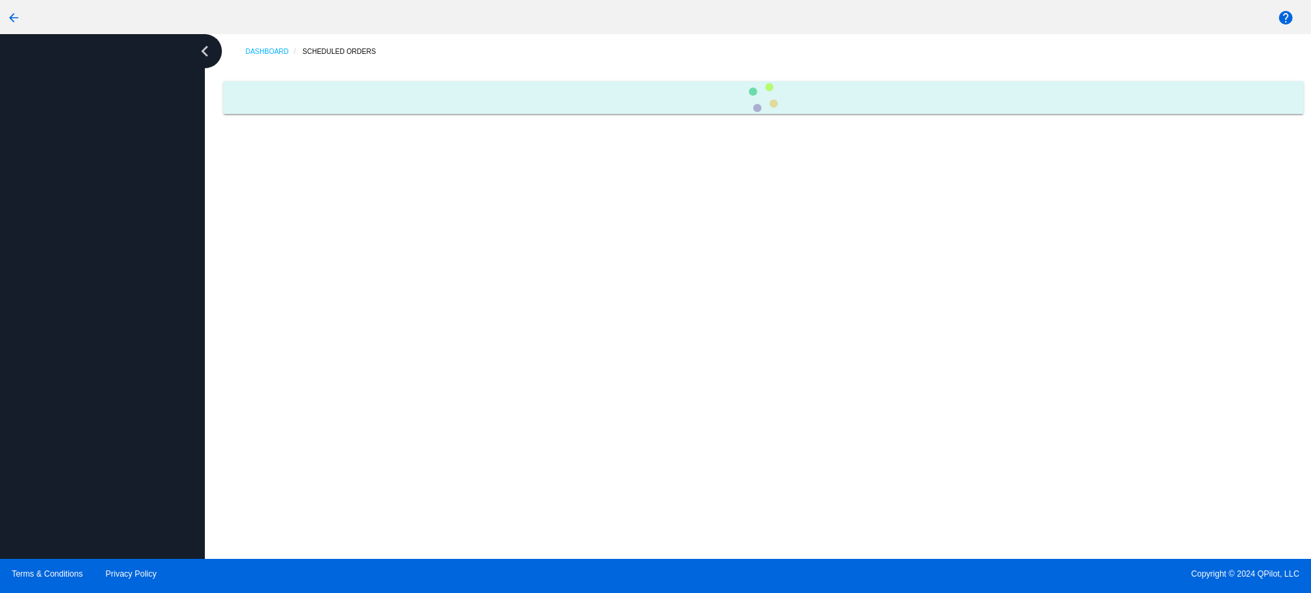 The image size is (1311, 593). I want to click on span: Copyright © 2024 QPilot, LLC, so click(983, 574).